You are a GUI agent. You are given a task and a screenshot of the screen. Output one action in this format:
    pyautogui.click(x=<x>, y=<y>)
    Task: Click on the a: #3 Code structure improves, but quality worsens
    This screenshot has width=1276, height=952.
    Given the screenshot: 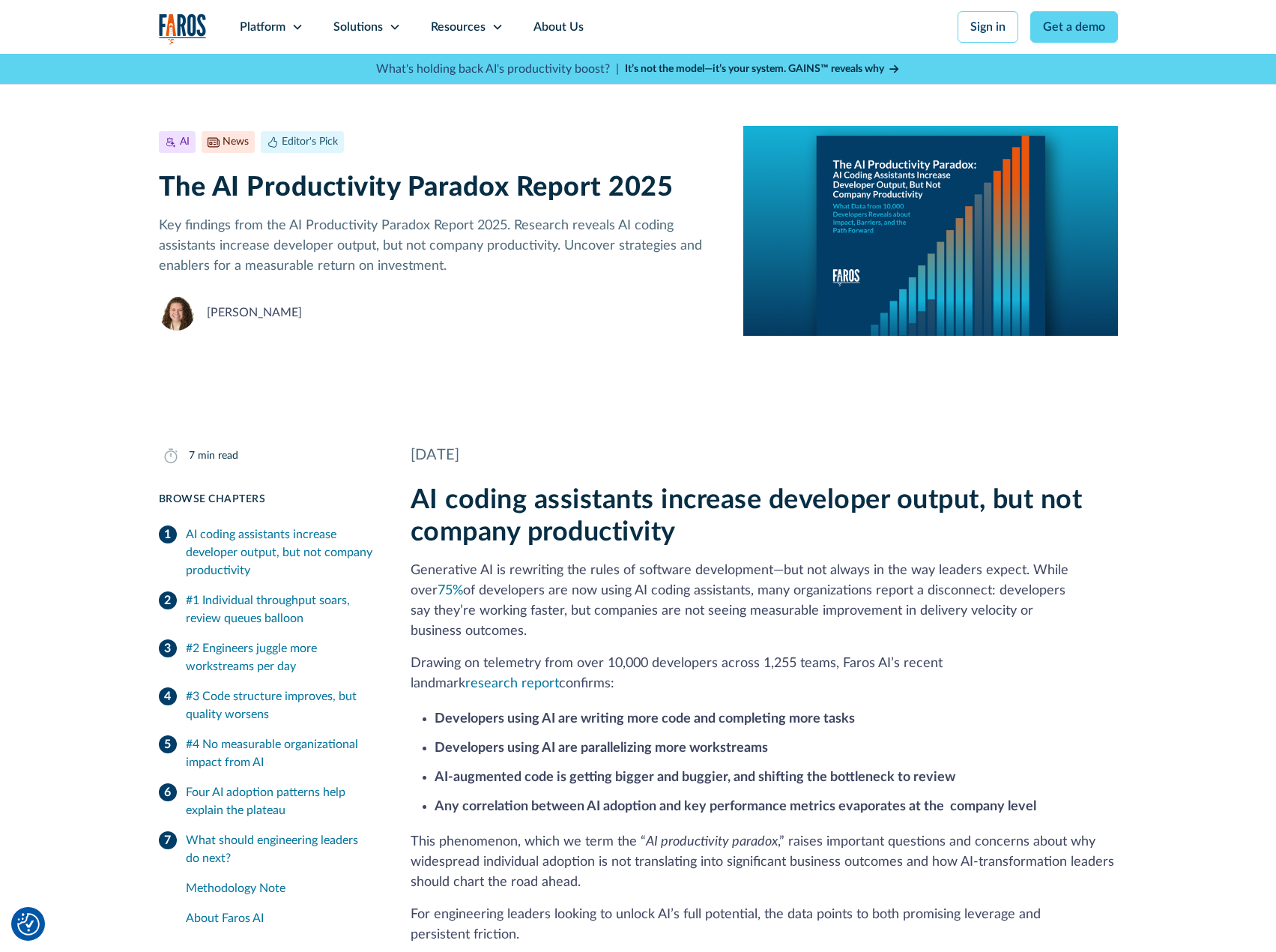 What is the action you would take?
    pyautogui.click(x=267, y=706)
    